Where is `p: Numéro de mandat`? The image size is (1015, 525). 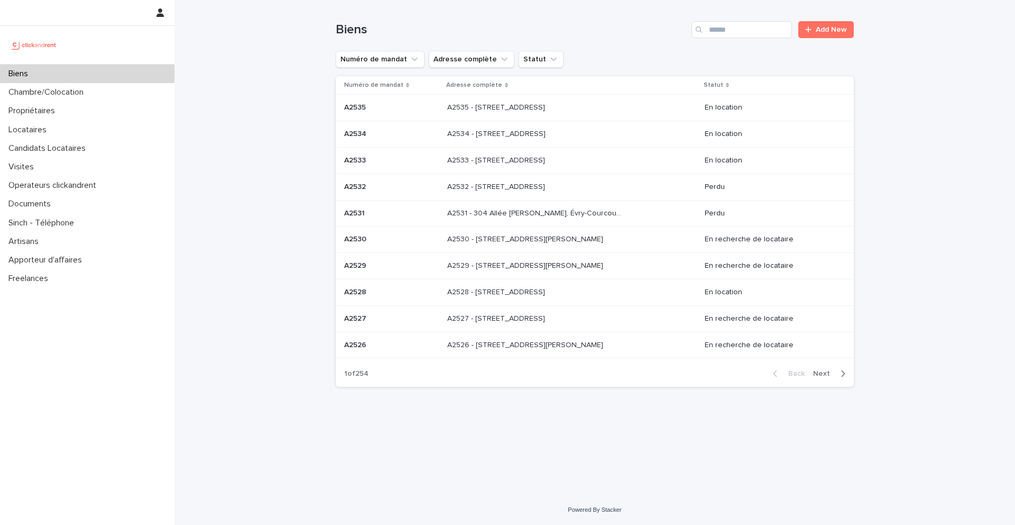 p: Numéro de mandat is located at coordinates (374, 85).